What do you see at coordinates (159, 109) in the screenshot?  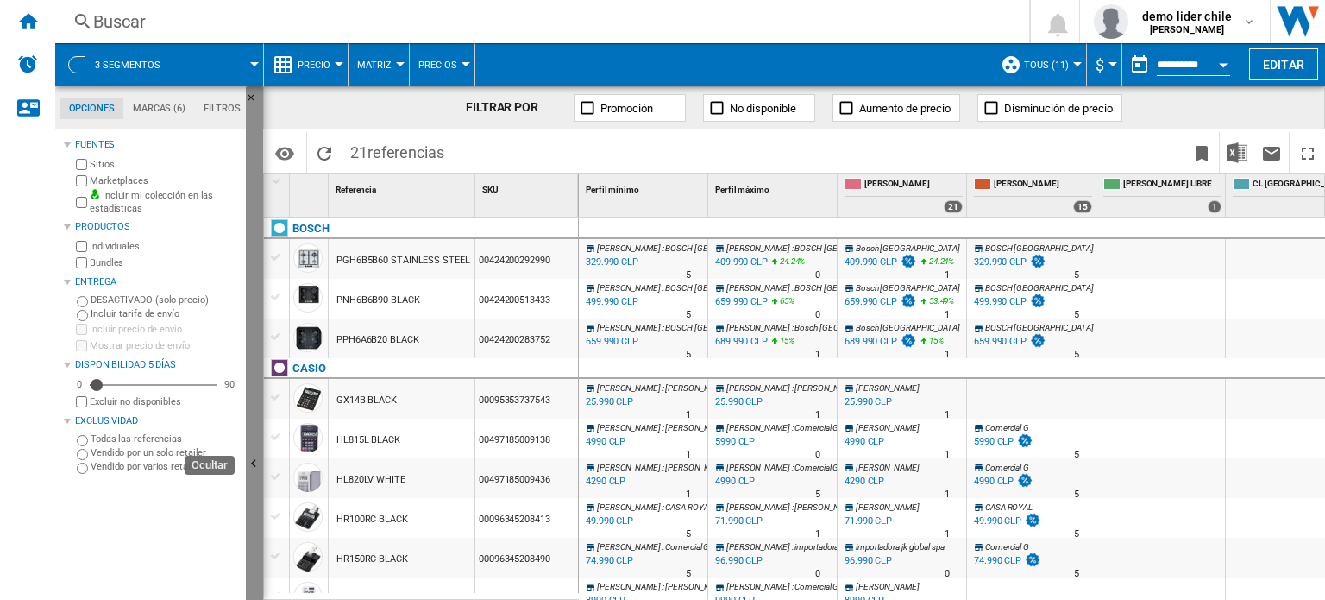 I see `md-tab-item: Marcas (6)` at bounding box center [159, 109].